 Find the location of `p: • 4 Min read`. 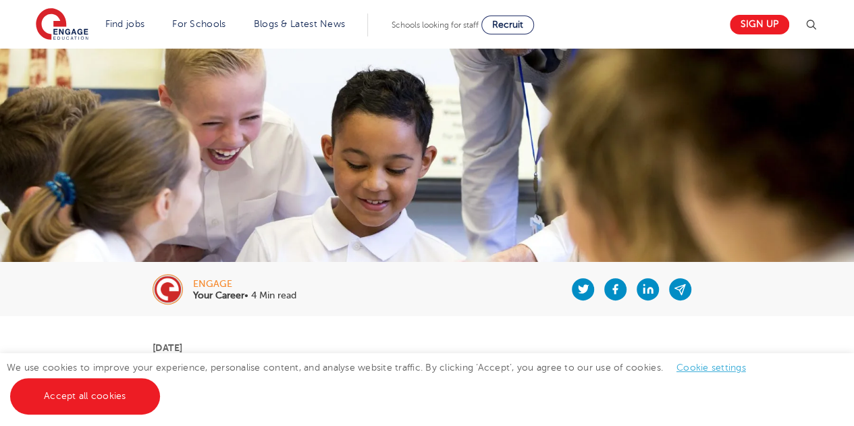

p: • 4 Min read is located at coordinates (244, 296).